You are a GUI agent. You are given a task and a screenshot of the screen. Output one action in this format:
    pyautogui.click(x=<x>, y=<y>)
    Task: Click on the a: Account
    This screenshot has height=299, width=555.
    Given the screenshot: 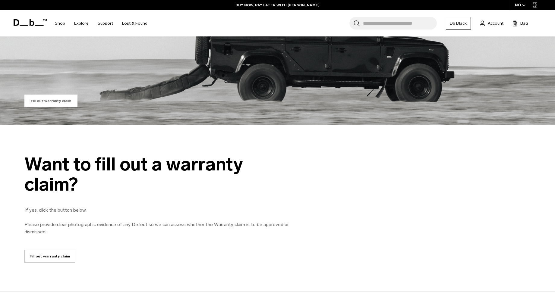 What is the action you would take?
    pyautogui.click(x=492, y=23)
    